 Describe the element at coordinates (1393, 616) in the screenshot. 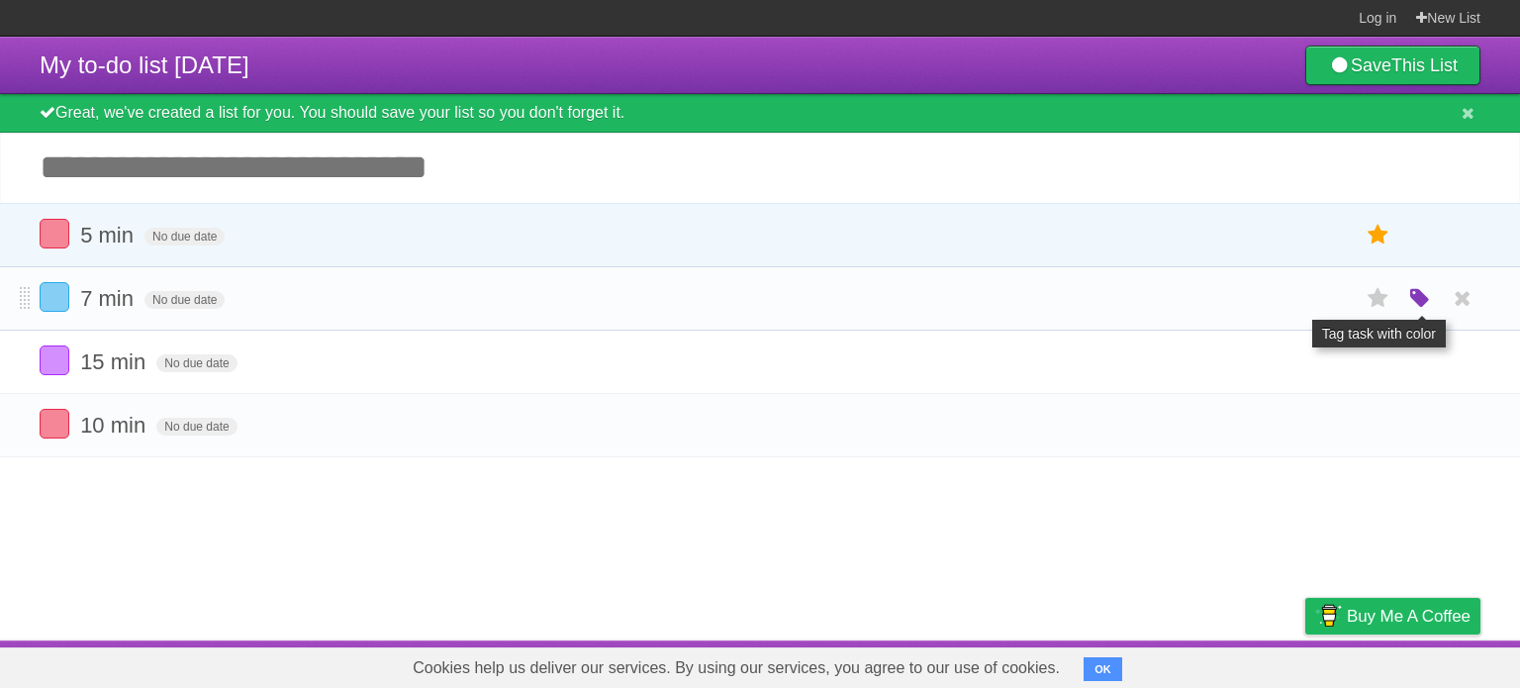

I see `a: Buy me a coffee` at that location.